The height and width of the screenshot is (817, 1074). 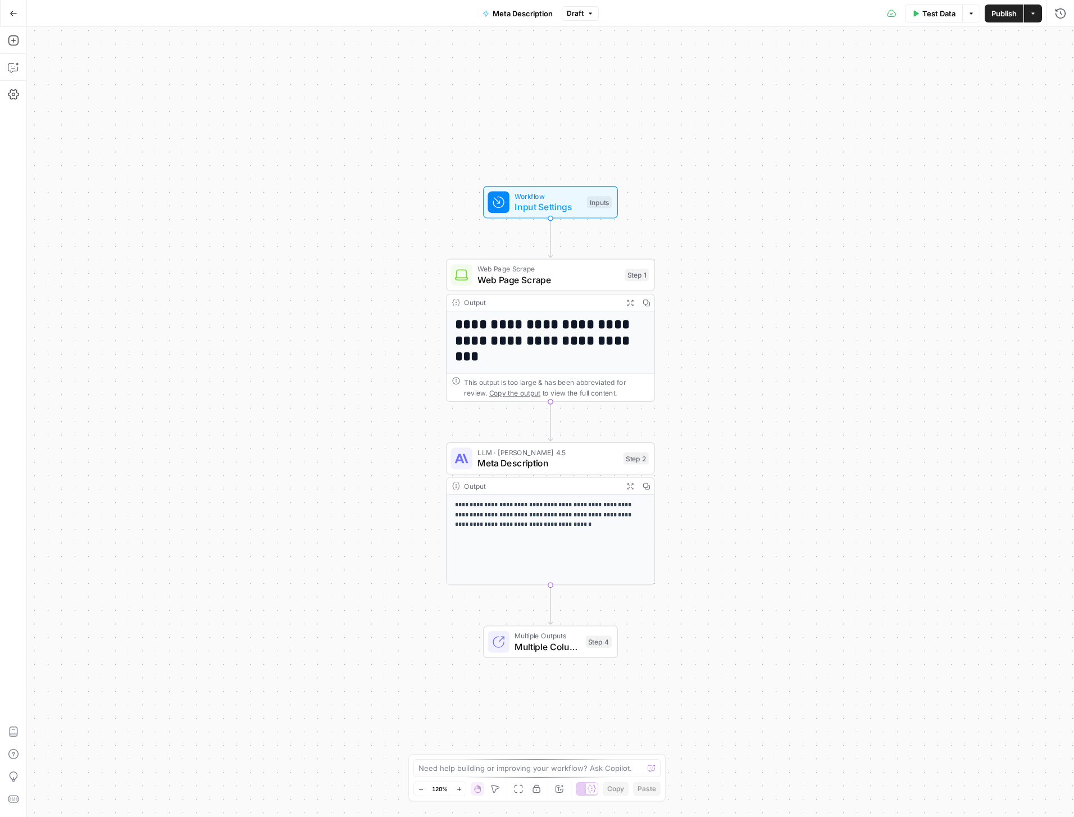 I want to click on div: This output is too large & has been abbreviated for review. to view the full content., so click(x=556, y=388).